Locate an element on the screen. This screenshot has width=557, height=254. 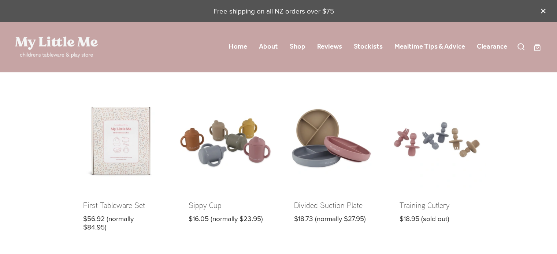
a: About is located at coordinates (268, 47).